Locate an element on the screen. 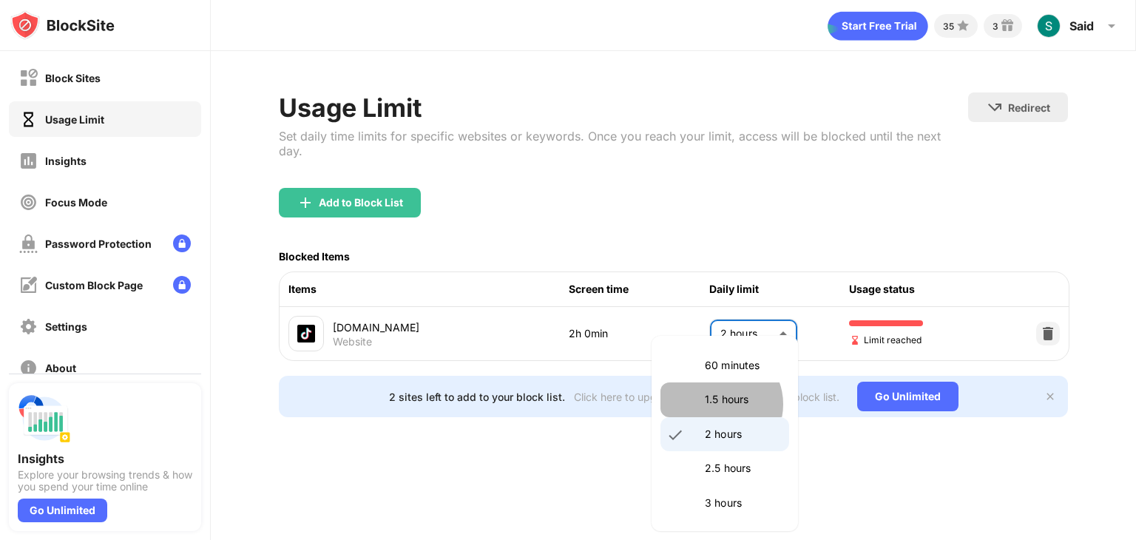 The height and width of the screenshot is (540, 1136). p: 60 minutes is located at coordinates (742, 365).